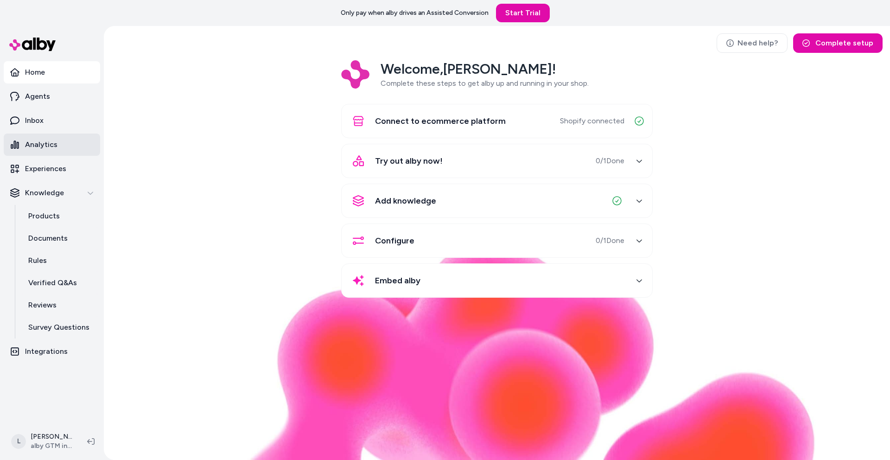 This screenshot has width=890, height=460. What do you see at coordinates (59, 238) in the screenshot?
I see `a: Documents` at bounding box center [59, 238].